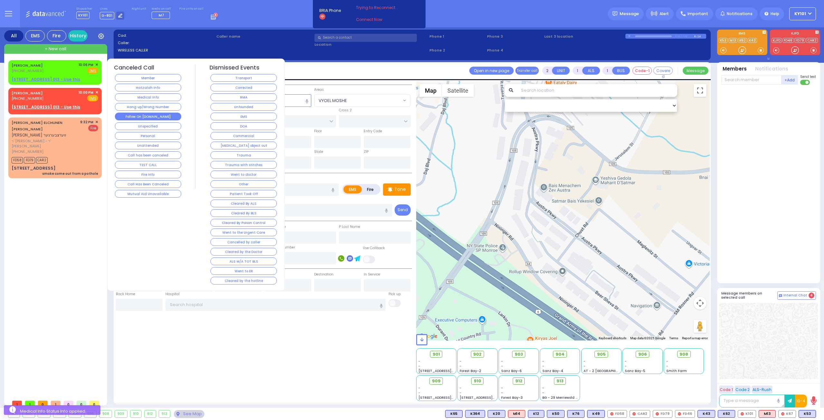 This screenshot has height=420, width=824. I want to click on input: Search a contact, so click(366, 38).